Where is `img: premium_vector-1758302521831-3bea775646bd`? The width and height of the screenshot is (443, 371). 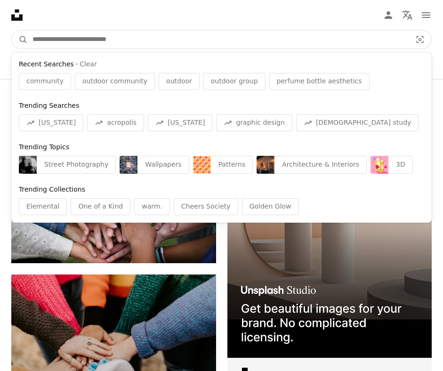
img: premium_vector-1758302521831-3bea775646bd is located at coordinates (379, 165).